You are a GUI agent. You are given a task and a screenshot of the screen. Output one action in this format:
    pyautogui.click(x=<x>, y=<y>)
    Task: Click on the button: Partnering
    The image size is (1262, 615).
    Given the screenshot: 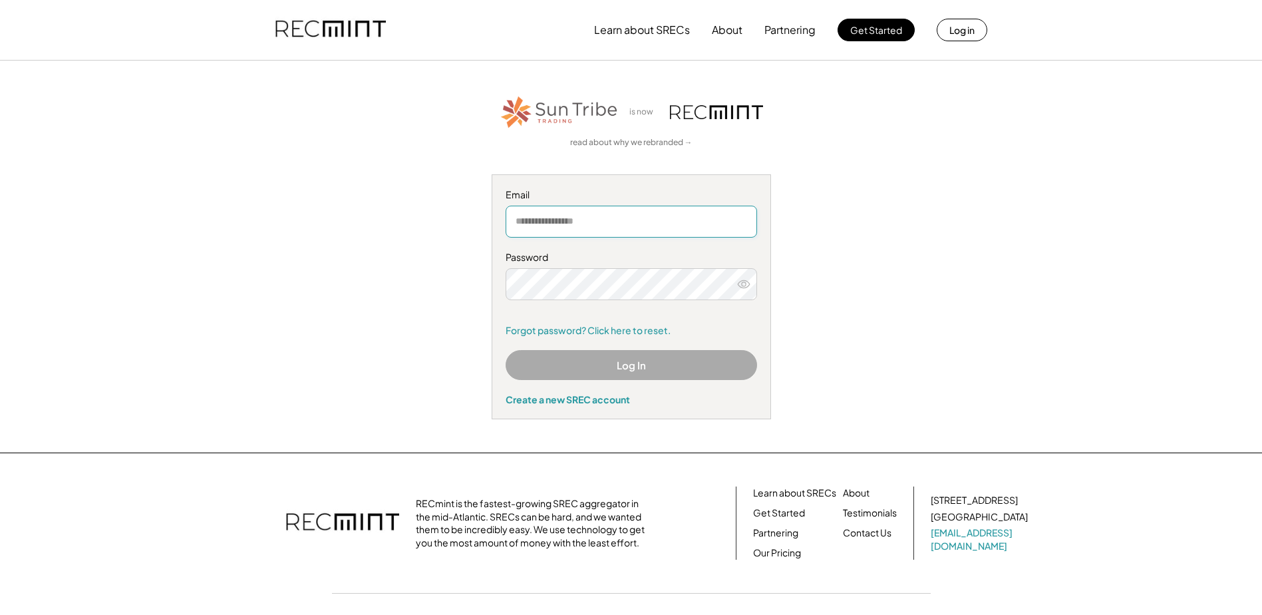 What is the action you would take?
    pyautogui.click(x=790, y=30)
    